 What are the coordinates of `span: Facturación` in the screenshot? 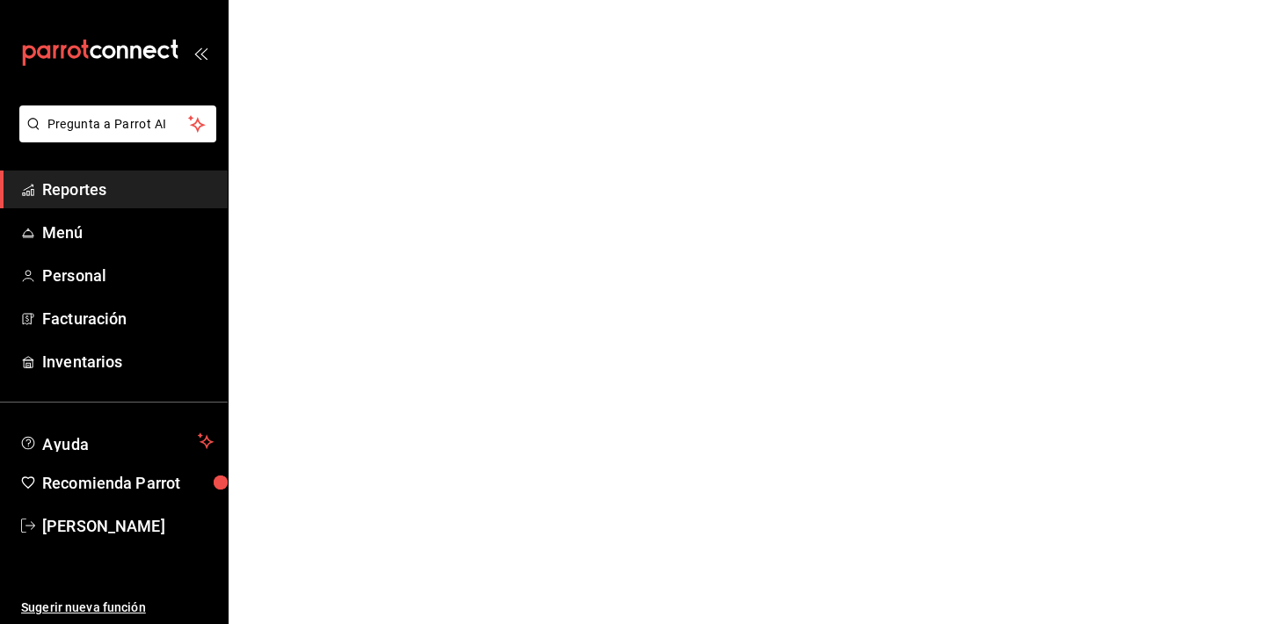 It's located at (128, 318).